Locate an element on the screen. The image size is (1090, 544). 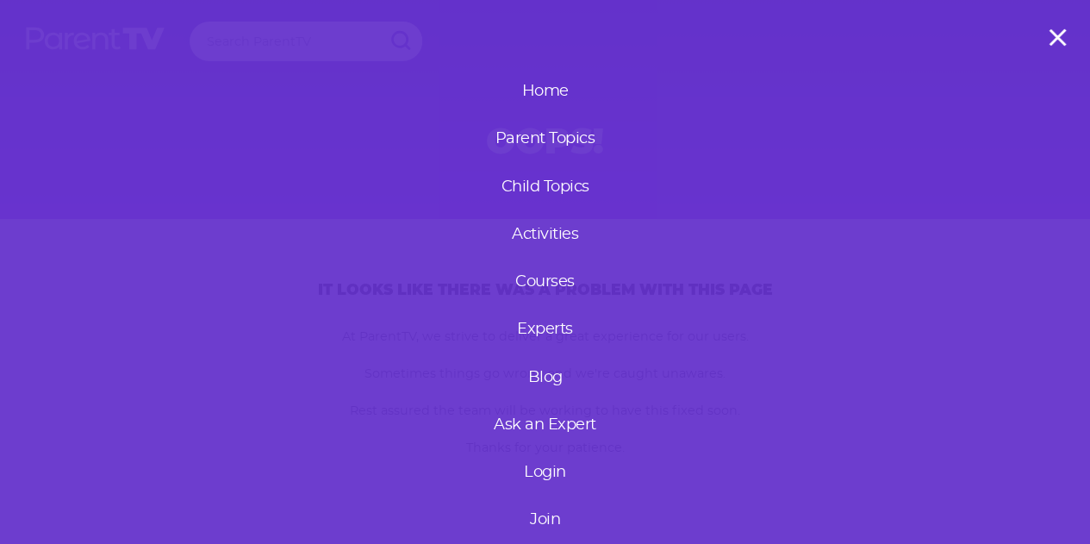
a: Login is located at coordinates (545, 472).